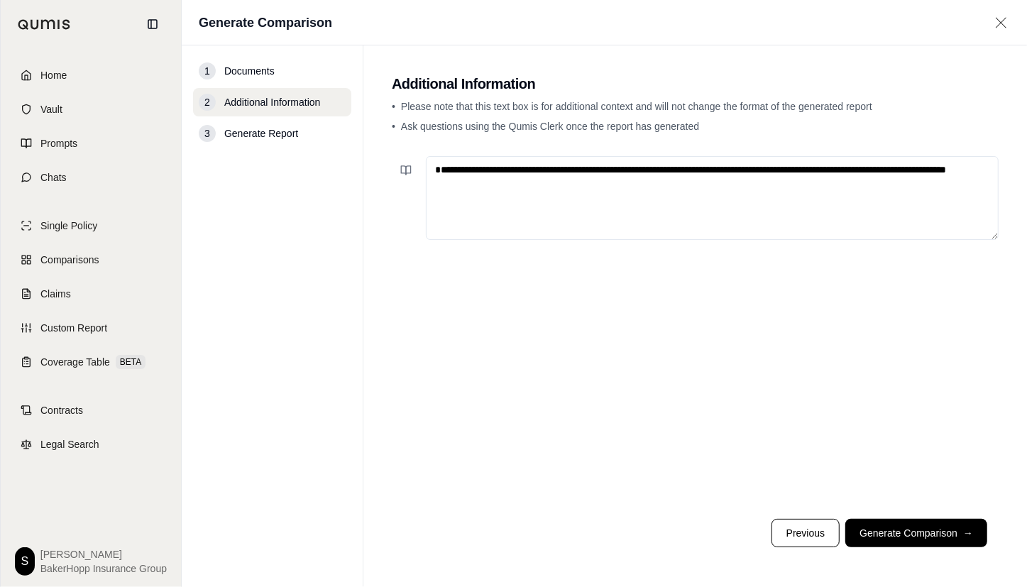 The image size is (1027, 587). I want to click on a: Chats, so click(91, 177).